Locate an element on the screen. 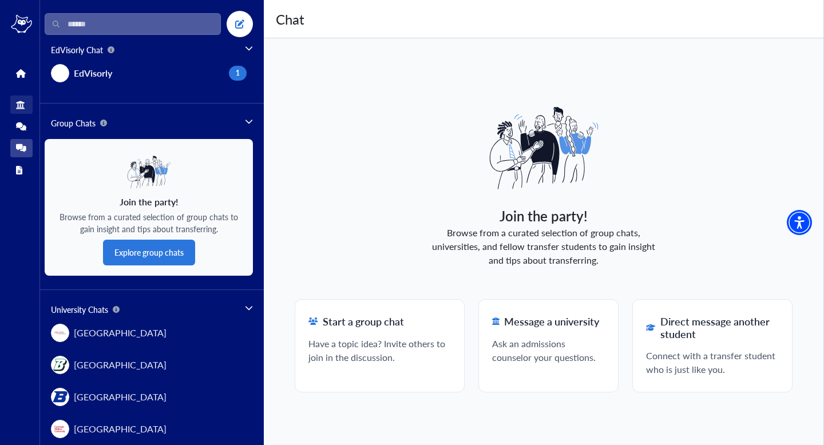 The width and height of the screenshot is (824, 445). input: Search is located at coordinates (133, 24).